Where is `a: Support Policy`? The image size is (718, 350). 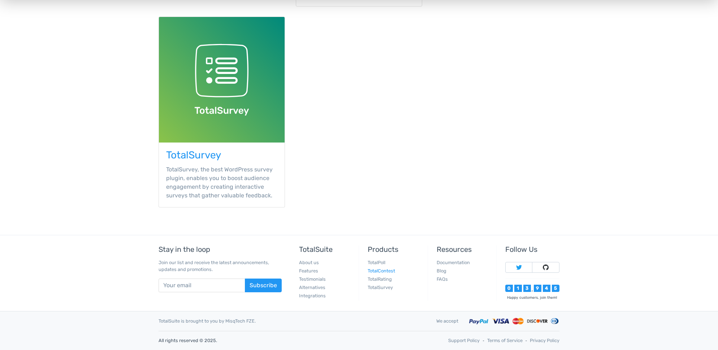 a: Support Policy is located at coordinates (464, 341).